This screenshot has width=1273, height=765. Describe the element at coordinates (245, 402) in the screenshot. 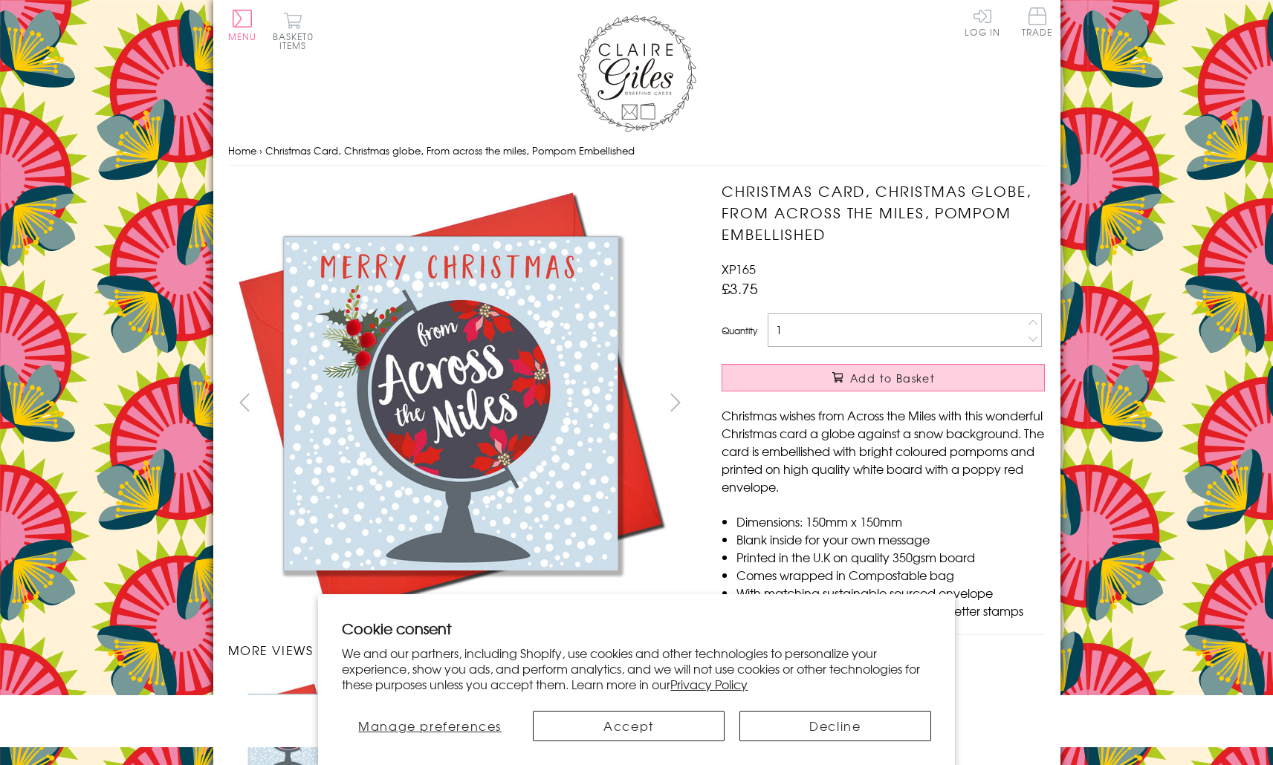

I see `button: prev` at that location.